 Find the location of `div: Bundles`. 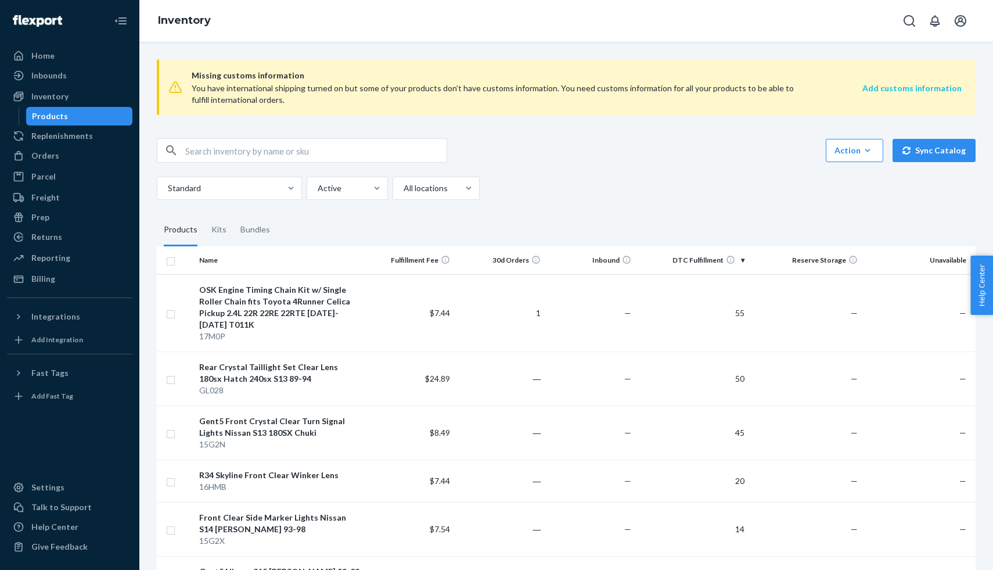

div: Bundles is located at coordinates (255, 230).